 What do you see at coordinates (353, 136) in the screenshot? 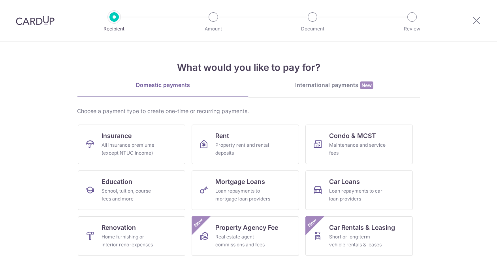
I see `span: Condo & MCST` at bounding box center [353, 136].